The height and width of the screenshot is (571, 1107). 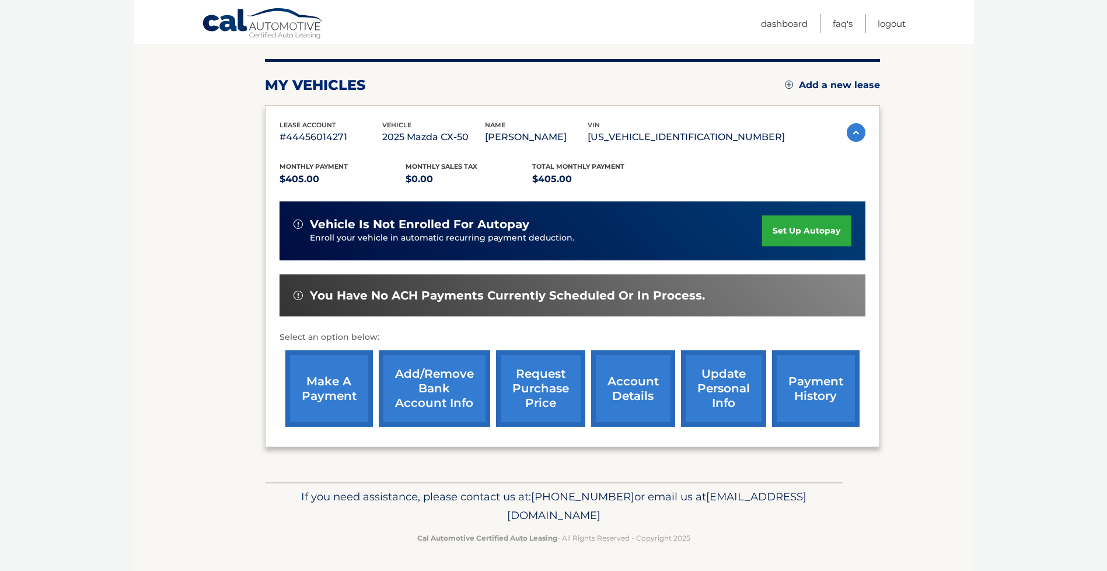 What do you see at coordinates (434, 388) in the screenshot?
I see `a: Add/Remove bank account info` at bounding box center [434, 388].